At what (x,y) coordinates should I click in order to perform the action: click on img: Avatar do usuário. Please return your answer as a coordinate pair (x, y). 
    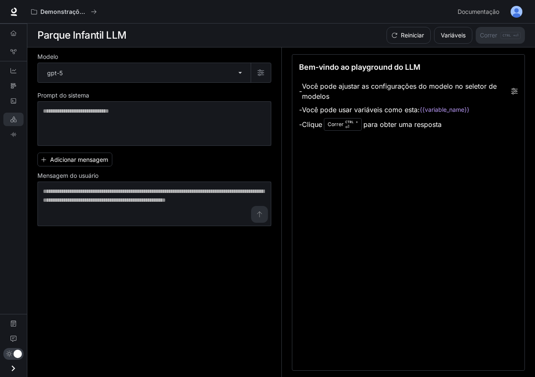
    Looking at the image, I should click on (517, 12).